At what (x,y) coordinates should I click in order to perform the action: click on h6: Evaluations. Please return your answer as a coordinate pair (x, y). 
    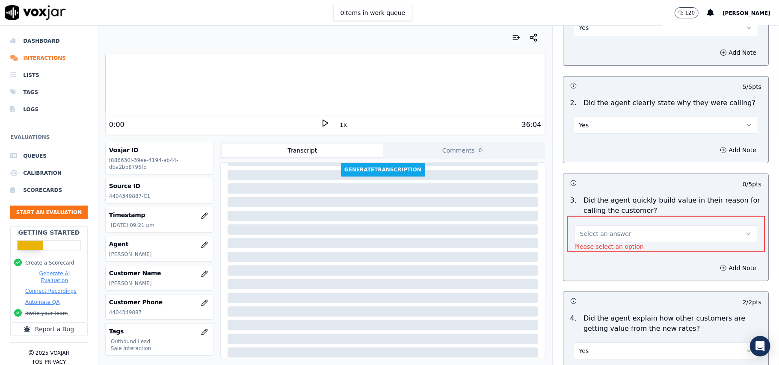
    Looking at the image, I should click on (49, 140).